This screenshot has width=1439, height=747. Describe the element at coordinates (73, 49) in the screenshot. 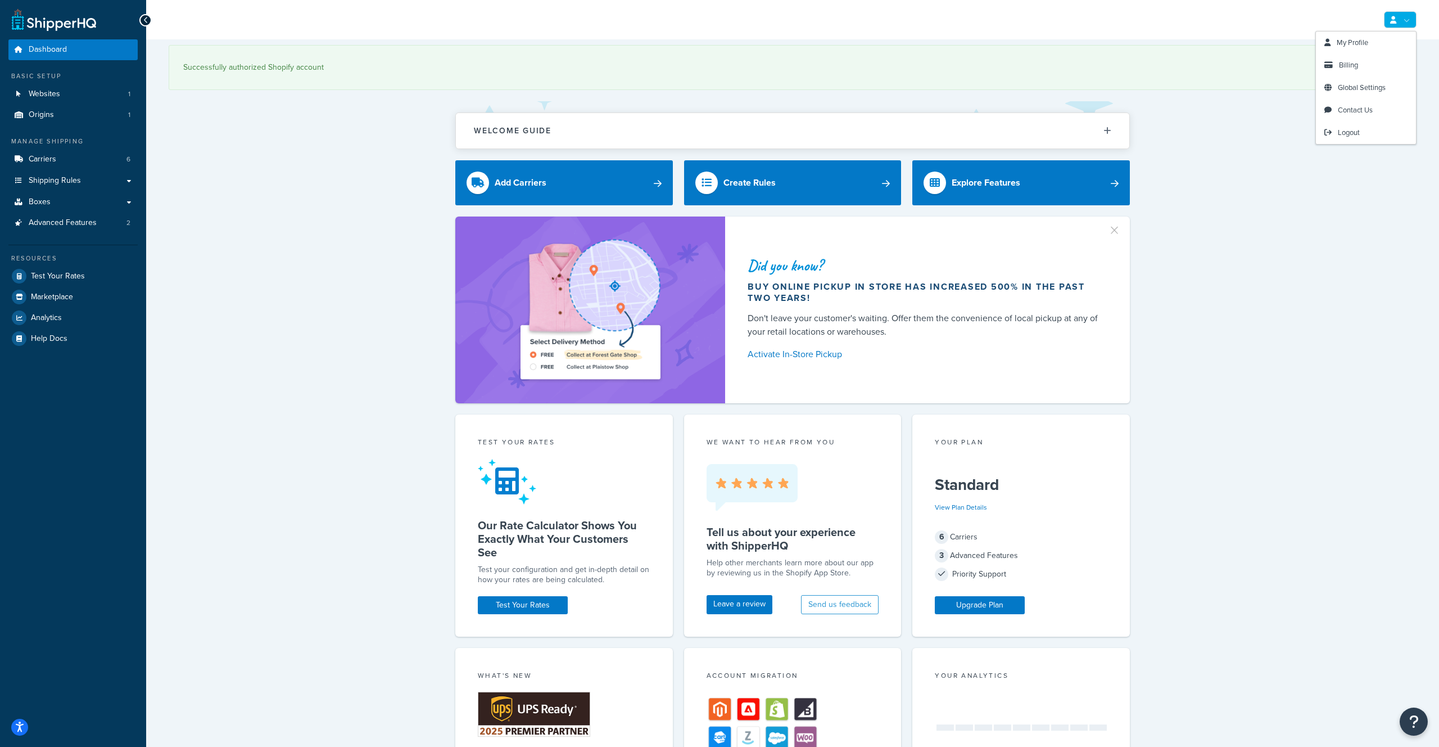

I see `a: Dashboard` at that location.